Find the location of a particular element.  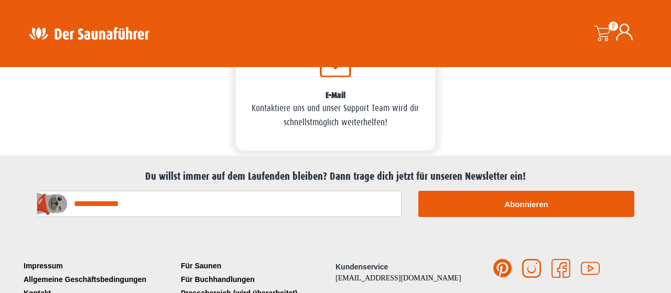

a: Impressum is located at coordinates (100, 266).